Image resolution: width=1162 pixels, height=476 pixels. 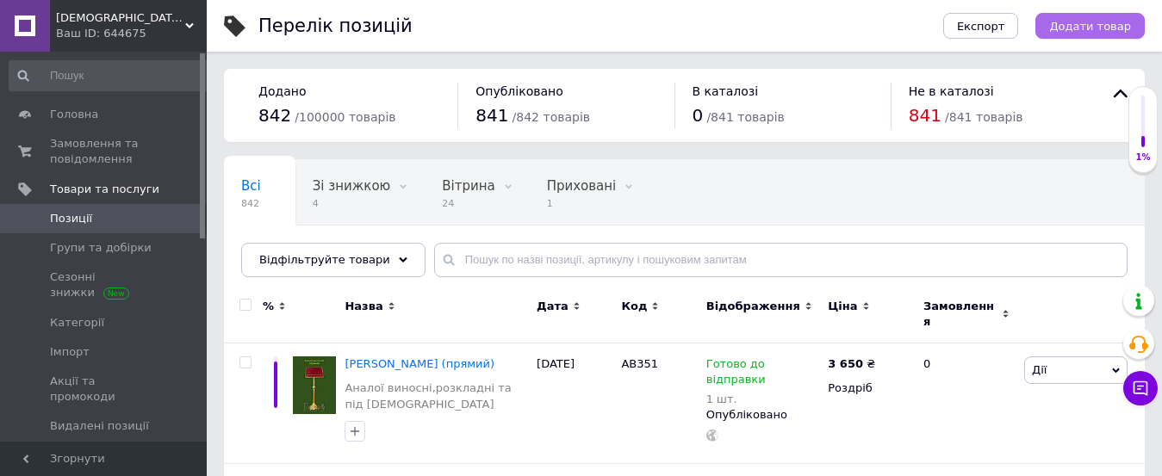 What do you see at coordinates (282, 91) in the screenshot?
I see `span: Додано` at bounding box center [282, 91].